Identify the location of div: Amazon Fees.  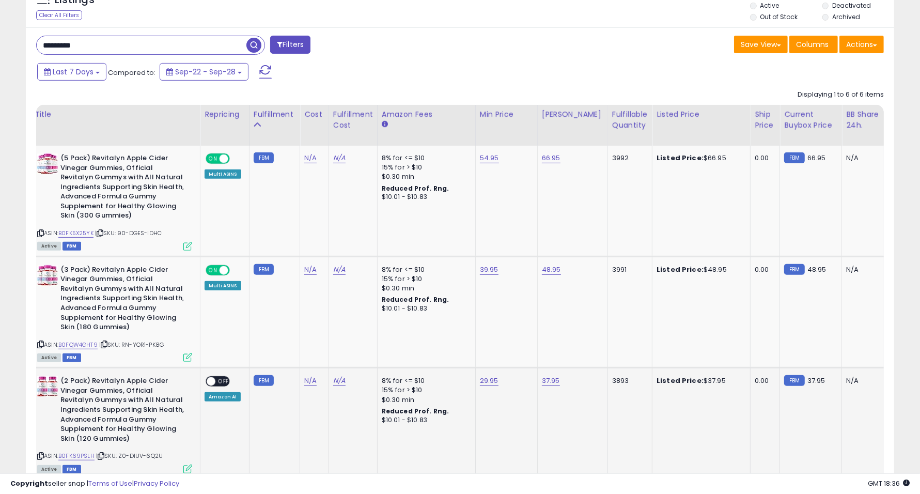
(426, 114).